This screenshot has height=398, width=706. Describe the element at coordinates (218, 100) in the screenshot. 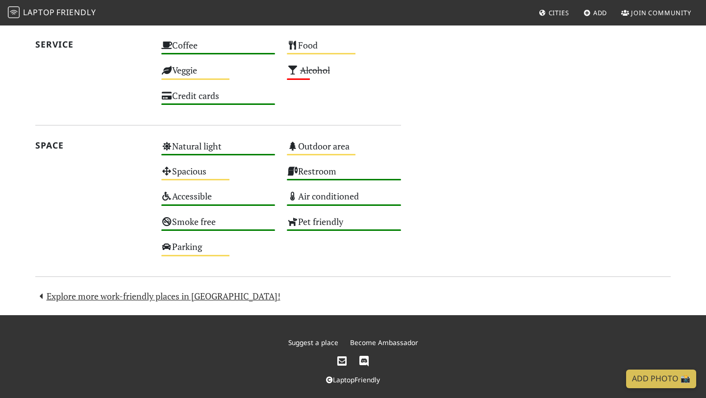

I see `div: Credit cards` at that location.